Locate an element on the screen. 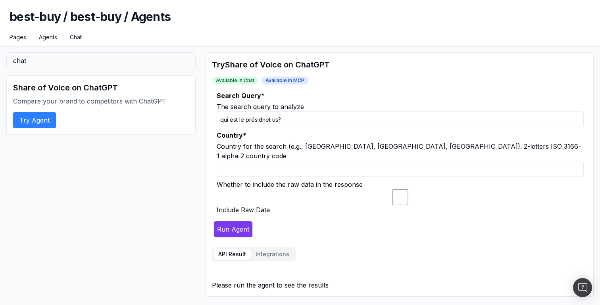 The height and width of the screenshot is (305, 600). button: Try Agent is located at coordinates (34, 120).